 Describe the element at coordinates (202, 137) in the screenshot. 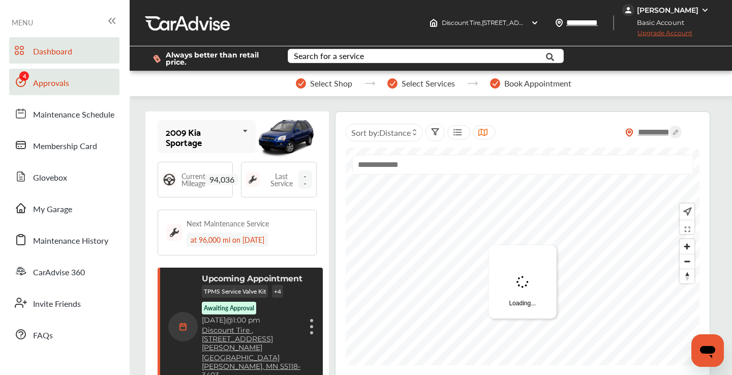

I see `div: 2009 Kia Sportage` at that location.